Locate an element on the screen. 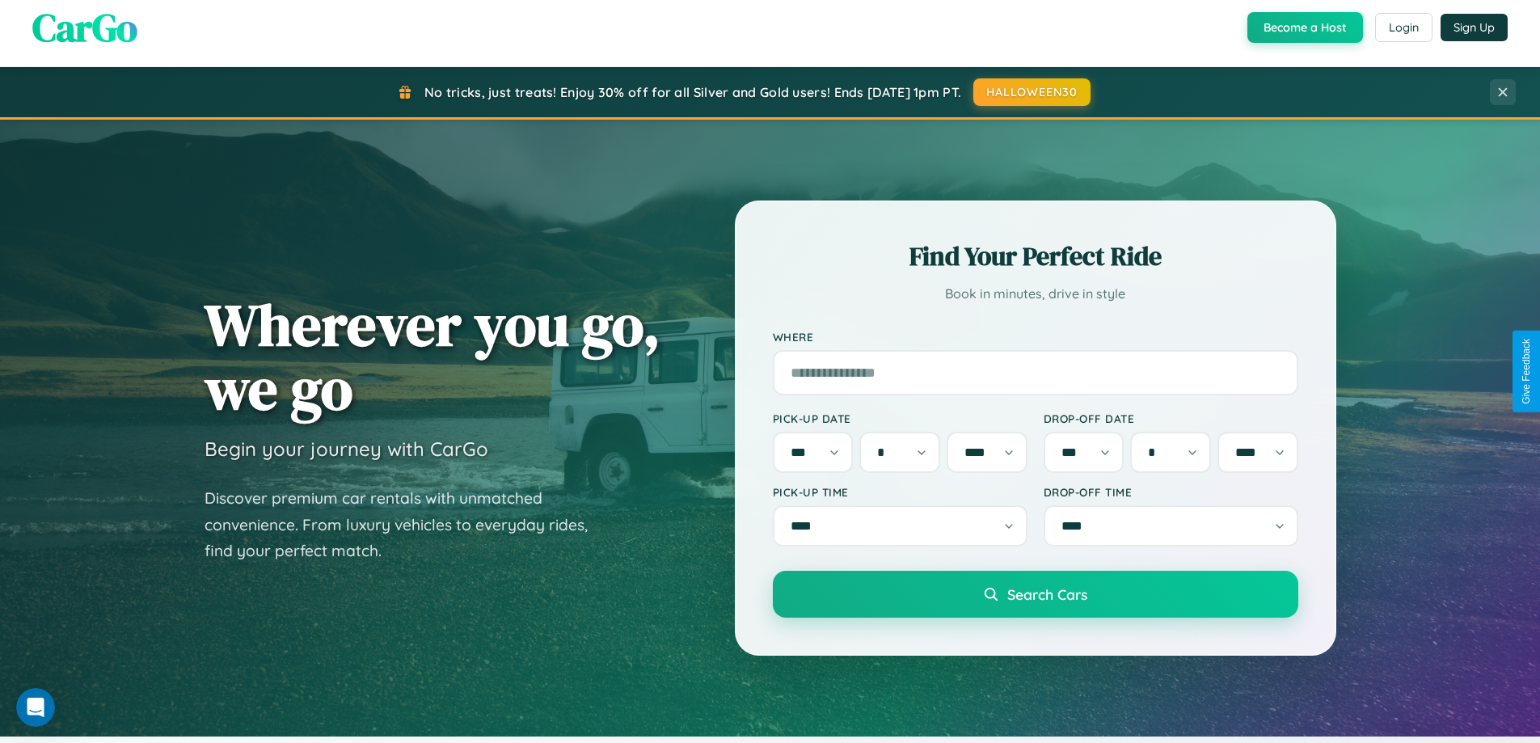 This screenshot has height=743, width=1540. h2: Find Your Perfect Ride is located at coordinates (1036, 256).